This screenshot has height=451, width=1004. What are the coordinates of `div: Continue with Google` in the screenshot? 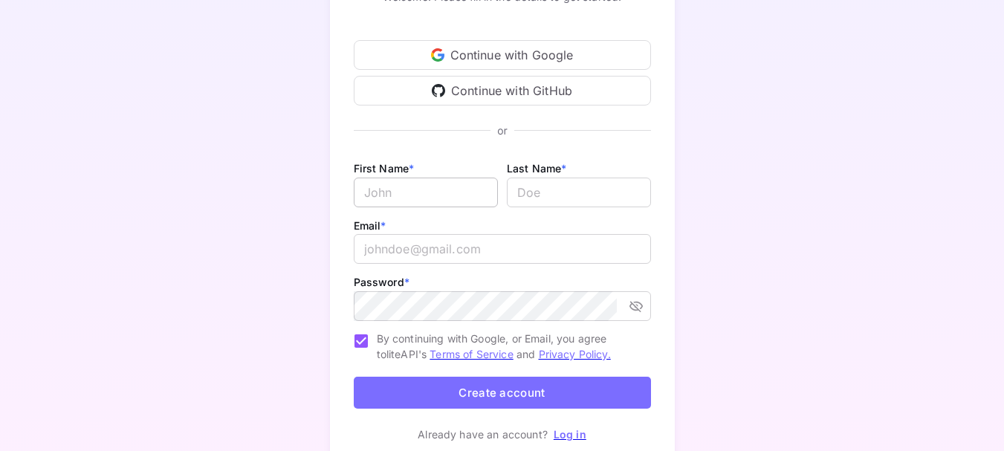 It's located at (502, 55).